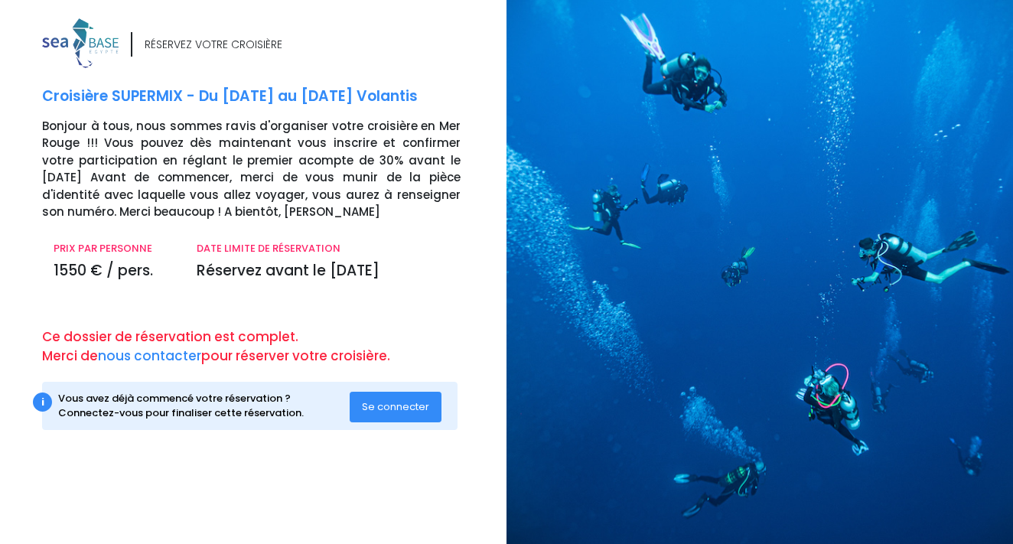 The image size is (1013, 544). What do you see at coordinates (213, 44) in the screenshot?
I see `div: RÉSERVEZ VOTRE CROISIÈRE` at bounding box center [213, 44].